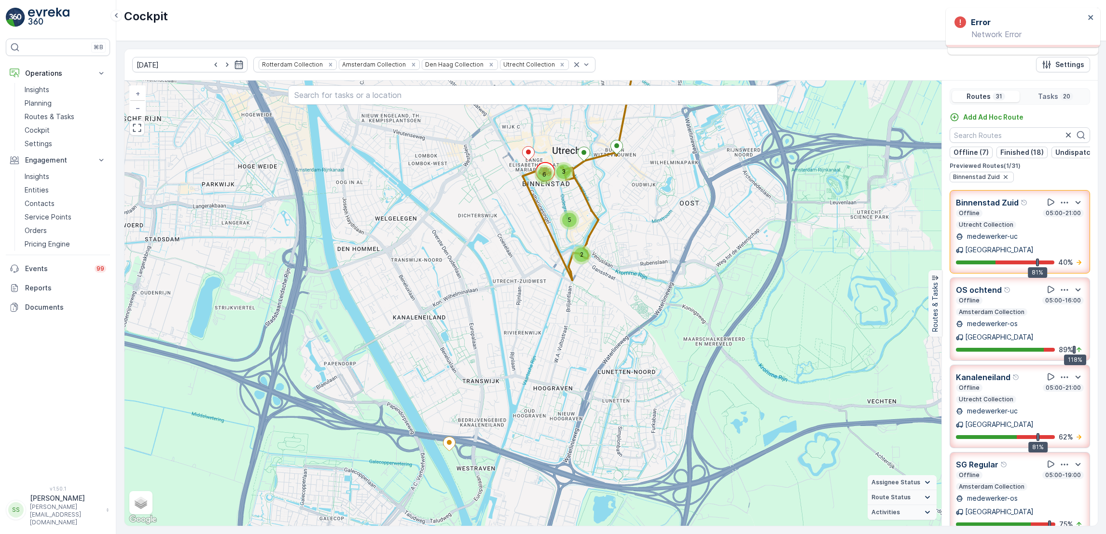  I want to click on p: Tasks, so click(1048, 96).